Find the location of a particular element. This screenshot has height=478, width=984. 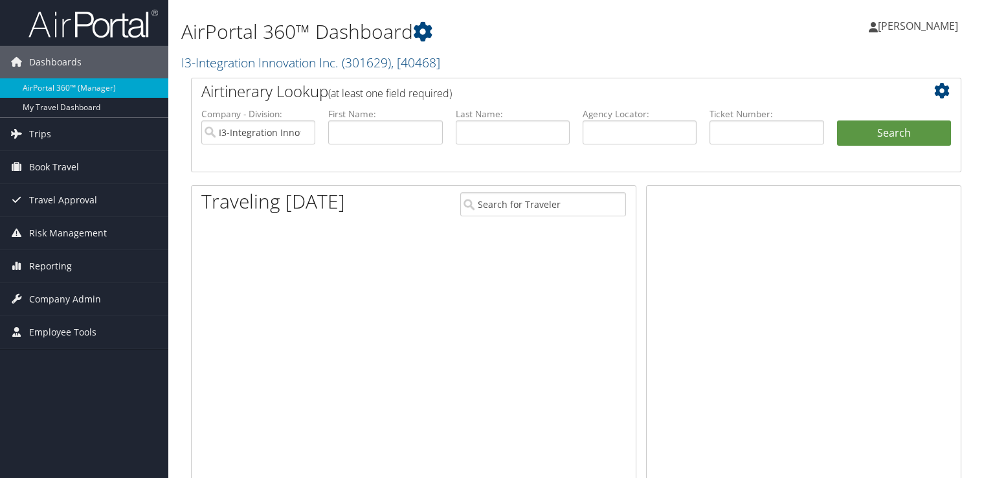

span: (at least one field required) is located at coordinates (390, 93).